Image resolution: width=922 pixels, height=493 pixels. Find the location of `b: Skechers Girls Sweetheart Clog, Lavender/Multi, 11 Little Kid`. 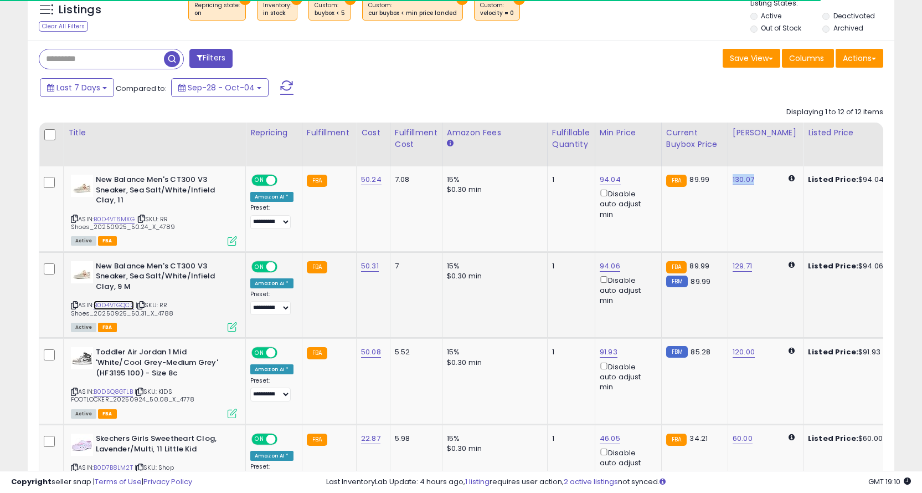

b: Skechers Girls Sweetheart Clog, Lavender/Multi, 11 Little Kid is located at coordinates (163, 445).